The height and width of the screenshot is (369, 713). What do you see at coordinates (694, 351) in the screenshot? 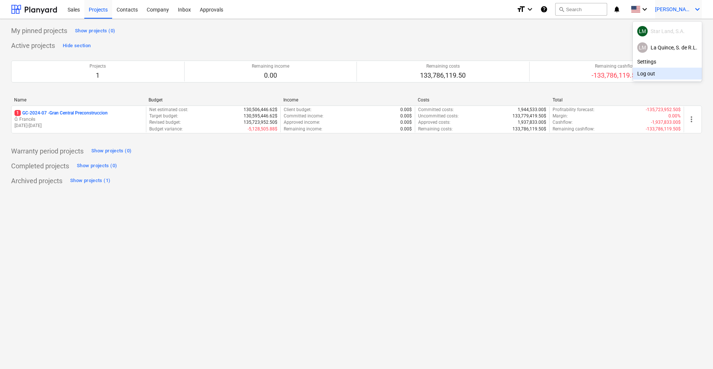
I see `div: Widget de chat` at bounding box center [694, 351].